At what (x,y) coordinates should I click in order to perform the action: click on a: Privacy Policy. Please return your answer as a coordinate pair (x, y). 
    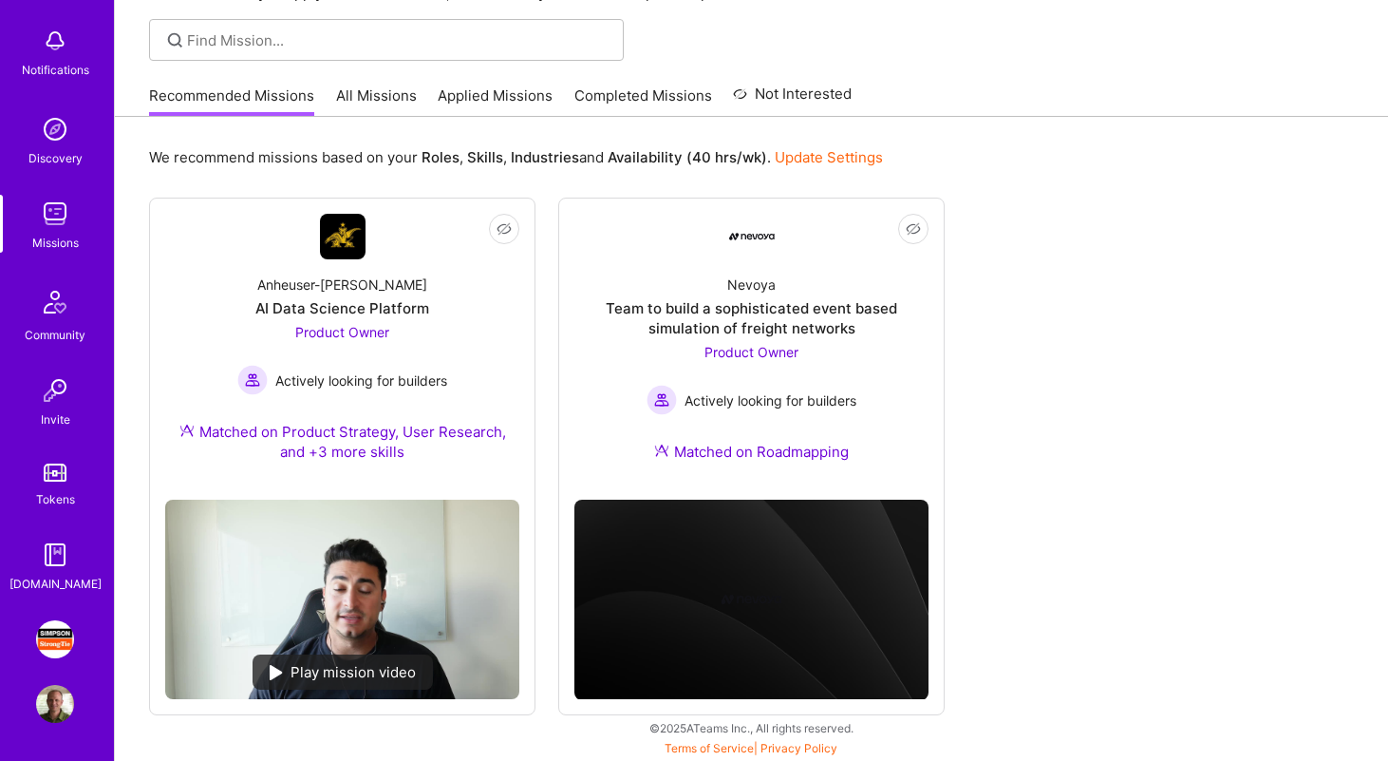
    Looking at the image, I should click on (799, 747).